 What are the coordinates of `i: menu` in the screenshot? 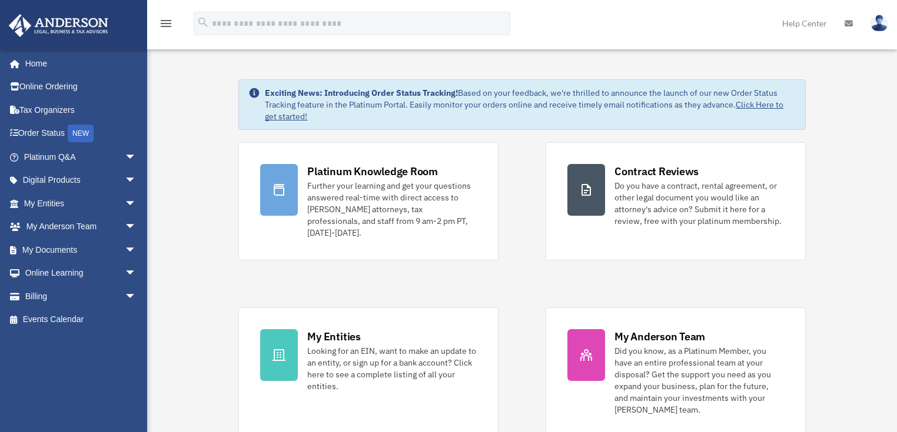 It's located at (166, 24).